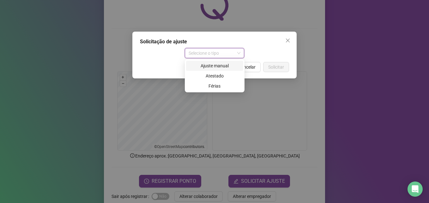 The height and width of the screenshot is (203, 429). What do you see at coordinates (214, 76) in the screenshot?
I see `div: Atestado` at bounding box center [214, 76].